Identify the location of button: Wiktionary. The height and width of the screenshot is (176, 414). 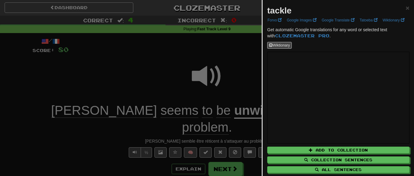
(280, 45).